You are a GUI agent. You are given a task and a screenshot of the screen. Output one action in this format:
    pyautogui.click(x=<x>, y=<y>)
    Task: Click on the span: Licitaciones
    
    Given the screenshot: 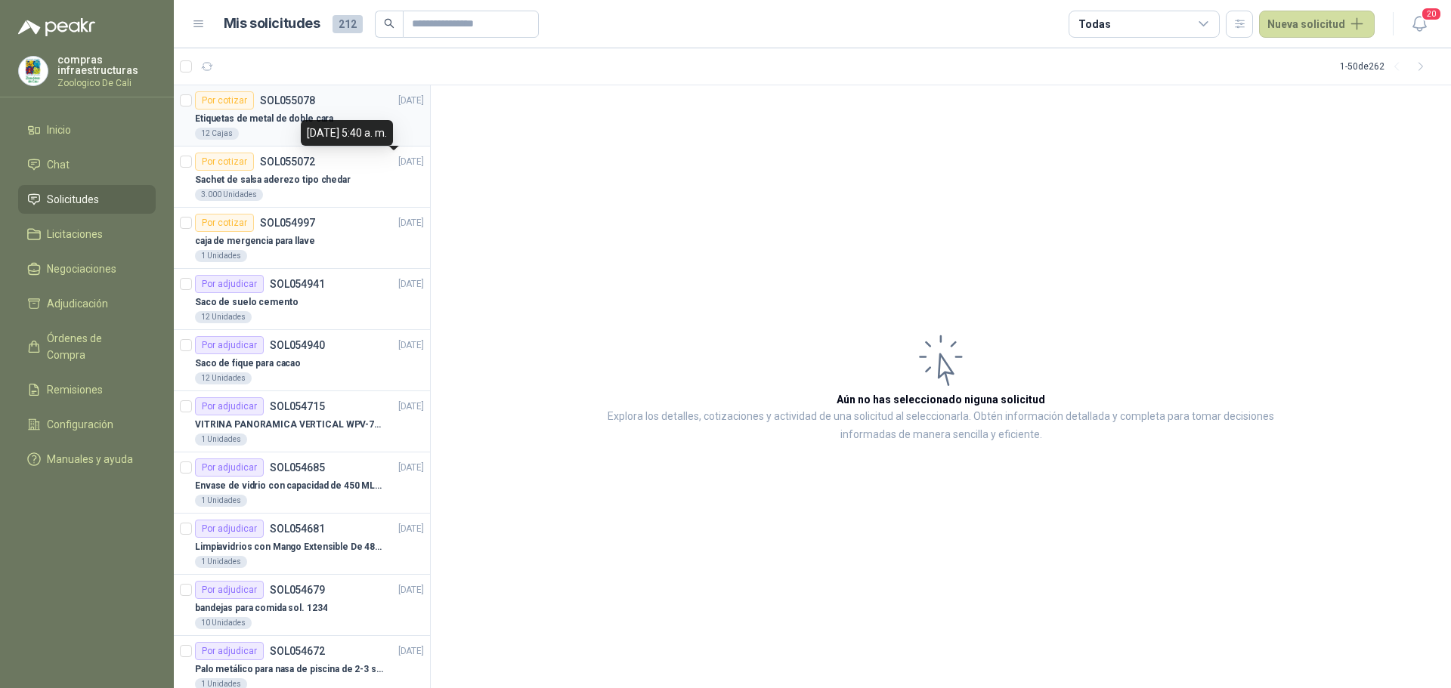 What is the action you would take?
    pyautogui.click(x=75, y=234)
    